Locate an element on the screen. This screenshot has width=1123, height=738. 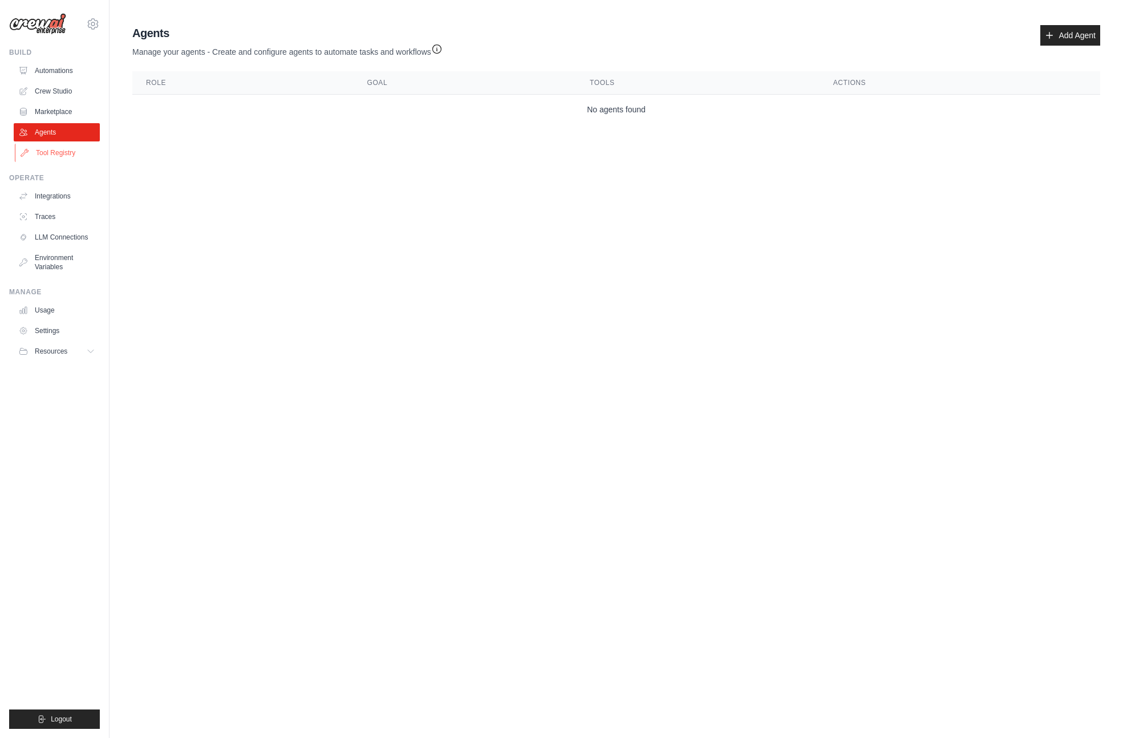
div: Operate is located at coordinates (54, 178).